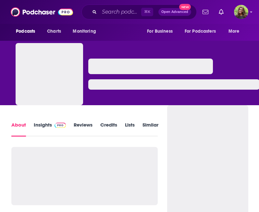 This screenshot has width=259, height=212. What do you see at coordinates (174, 12) in the screenshot?
I see `button: Open AdvancedNew` at bounding box center [174, 12].